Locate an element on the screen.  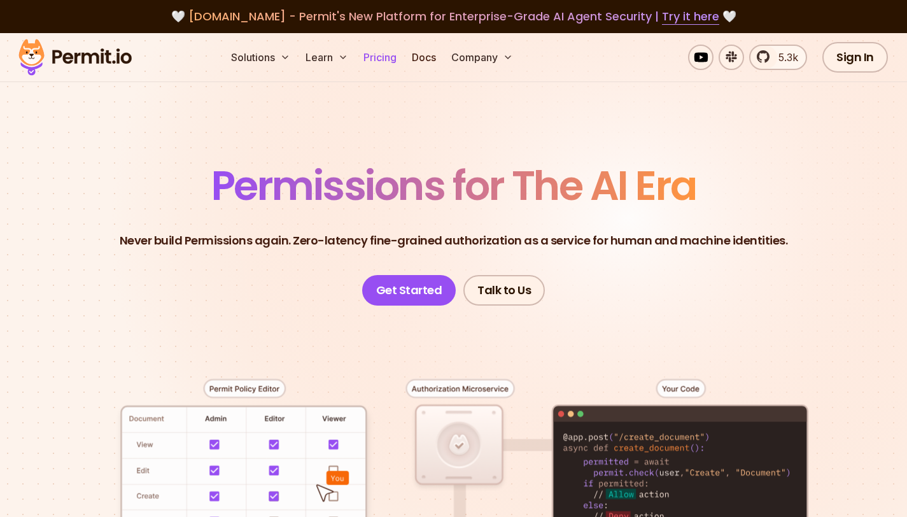
a: 5.3k is located at coordinates (778, 57).